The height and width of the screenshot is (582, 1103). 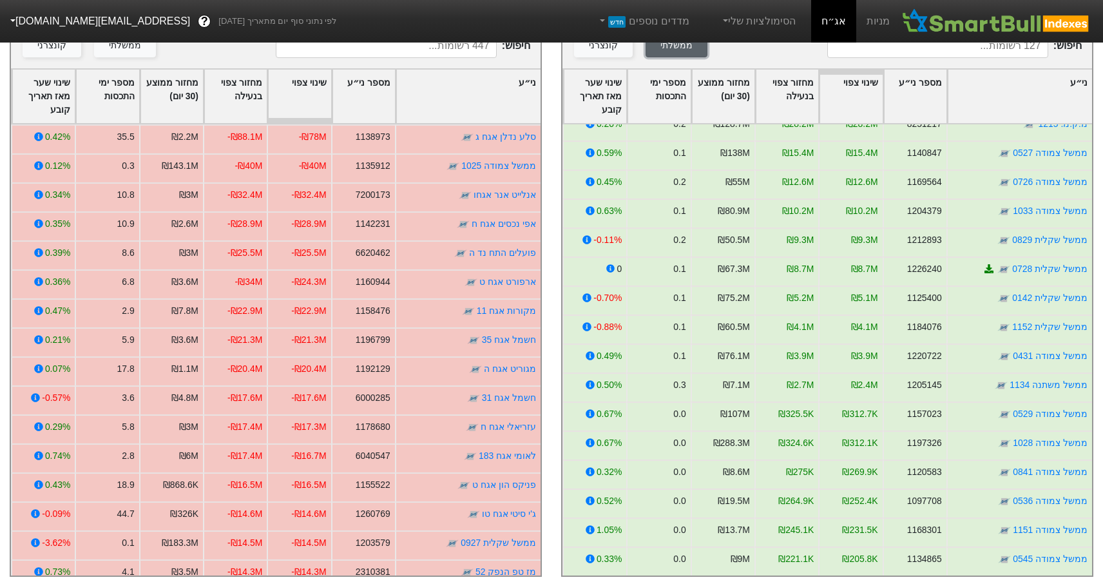 What do you see at coordinates (862, 211) in the screenshot?
I see `div: ₪10.2M` at bounding box center [862, 211].